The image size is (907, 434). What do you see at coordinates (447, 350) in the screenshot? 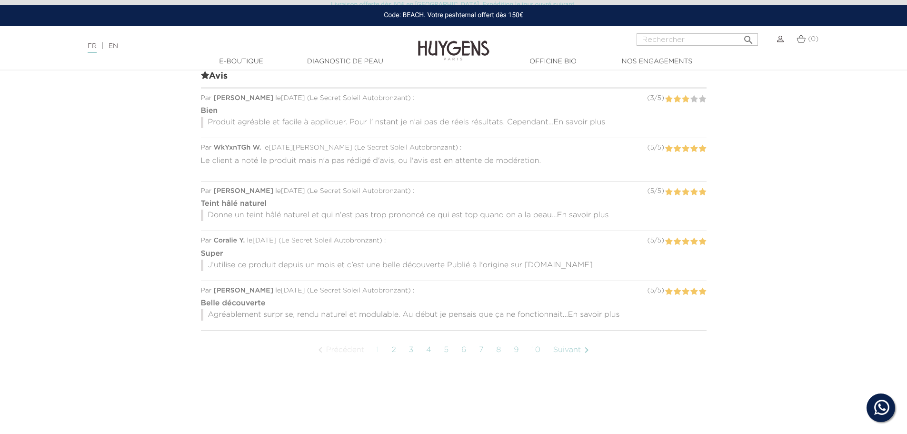
I see `a: 5` at bounding box center [447, 350].